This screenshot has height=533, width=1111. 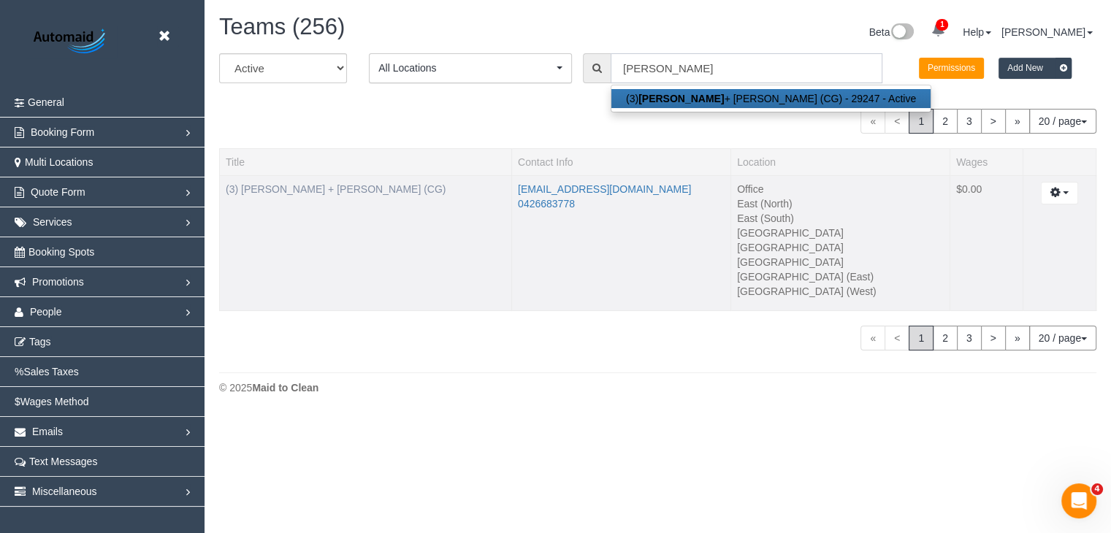 I want to click on th: Wages, so click(x=987, y=161).